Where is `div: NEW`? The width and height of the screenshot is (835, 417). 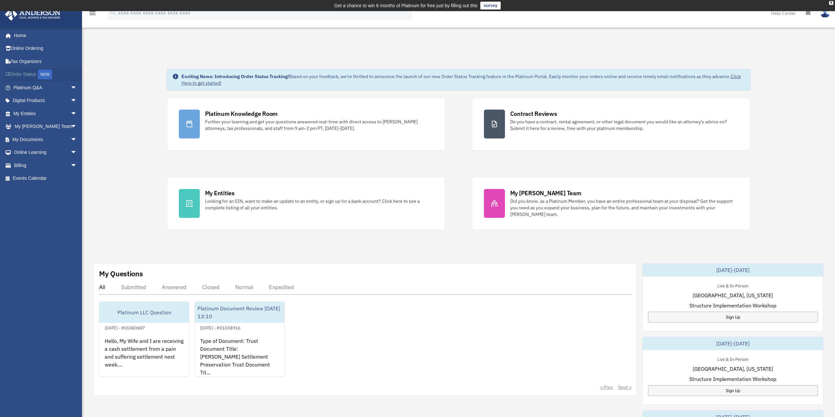
div: NEW is located at coordinates (45, 74).